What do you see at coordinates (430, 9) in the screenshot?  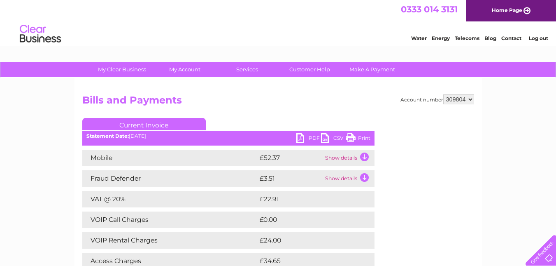 I see `span: 0333 014 3131` at bounding box center [430, 9].